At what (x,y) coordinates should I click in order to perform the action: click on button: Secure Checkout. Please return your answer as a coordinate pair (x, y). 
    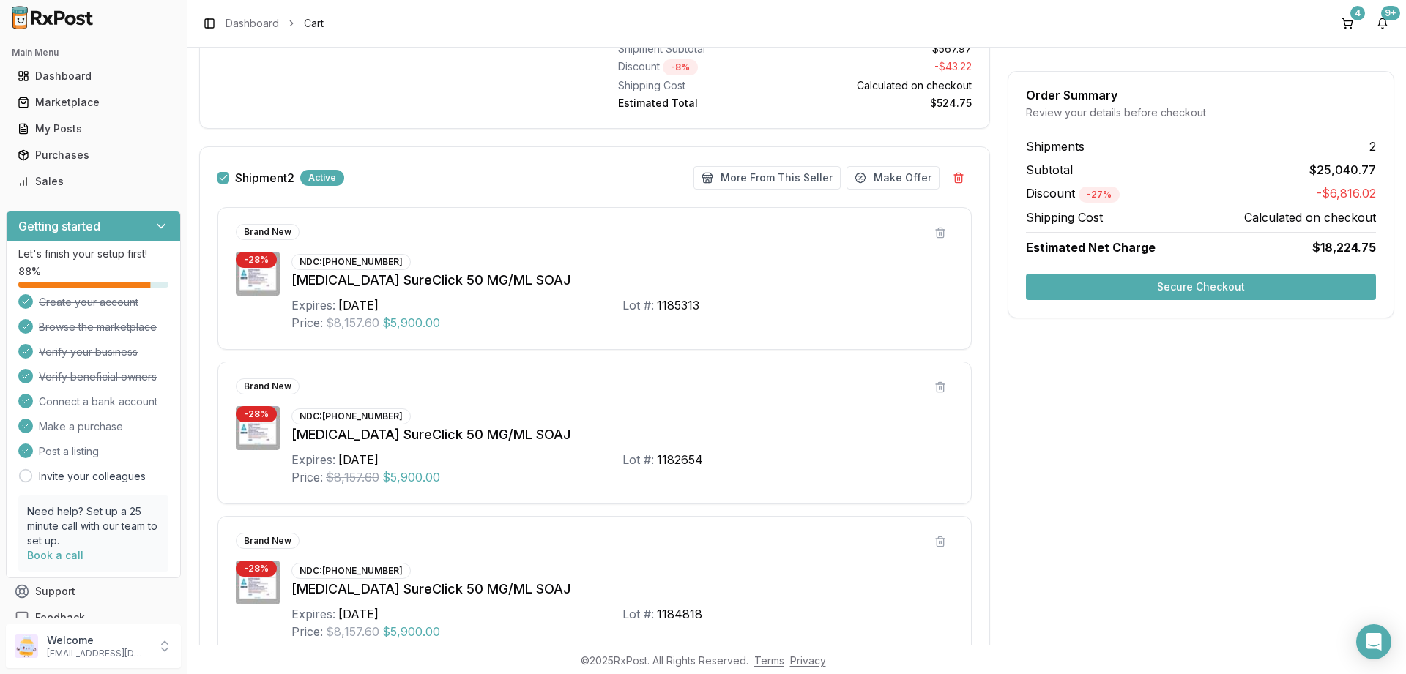
    Looking at the image, I should click on (1201, 287).